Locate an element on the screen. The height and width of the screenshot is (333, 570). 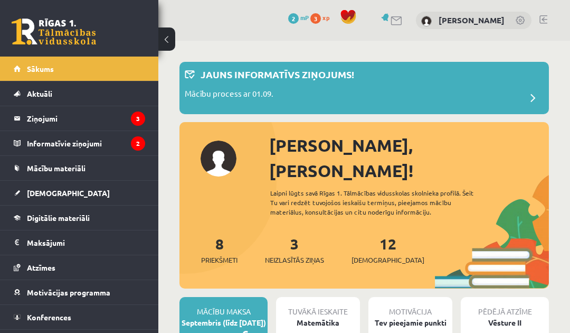
div: Tuvākā ieskaite is located at coordinates (318, 307).